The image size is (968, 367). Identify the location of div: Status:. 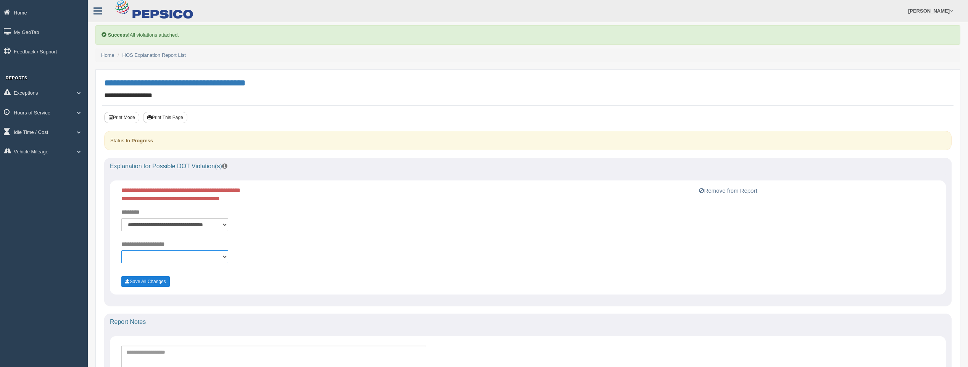
(528, 140).